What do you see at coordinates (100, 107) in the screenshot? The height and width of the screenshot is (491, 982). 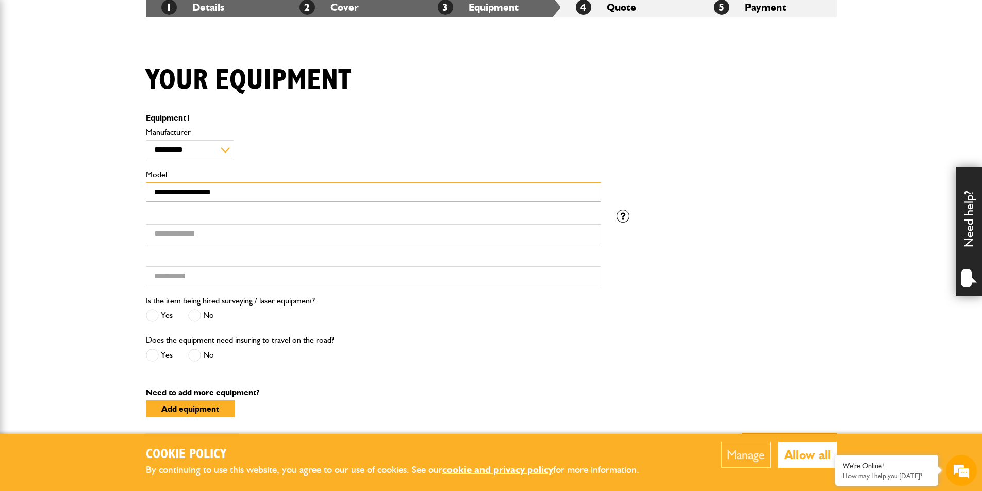 I see `input: Enter your last name` at bounding box center [100, 107].